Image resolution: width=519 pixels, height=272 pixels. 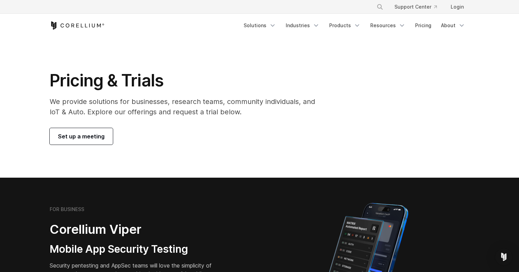 What do you see at coordinates (260, 26) in the screenshot?
I see `a: Solutions` at bounding box center [260, 26].